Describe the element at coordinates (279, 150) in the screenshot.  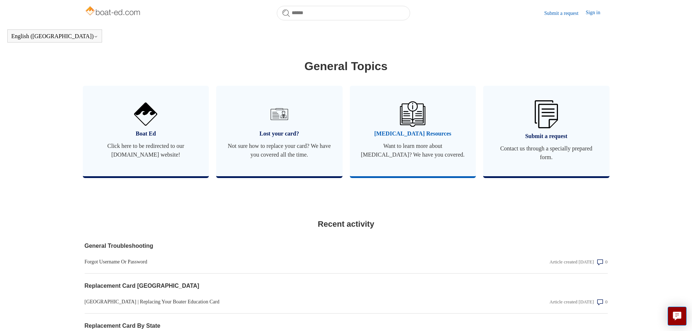
I see `span: Not sure how to replace your card? We have you covered all the time.` at that location.